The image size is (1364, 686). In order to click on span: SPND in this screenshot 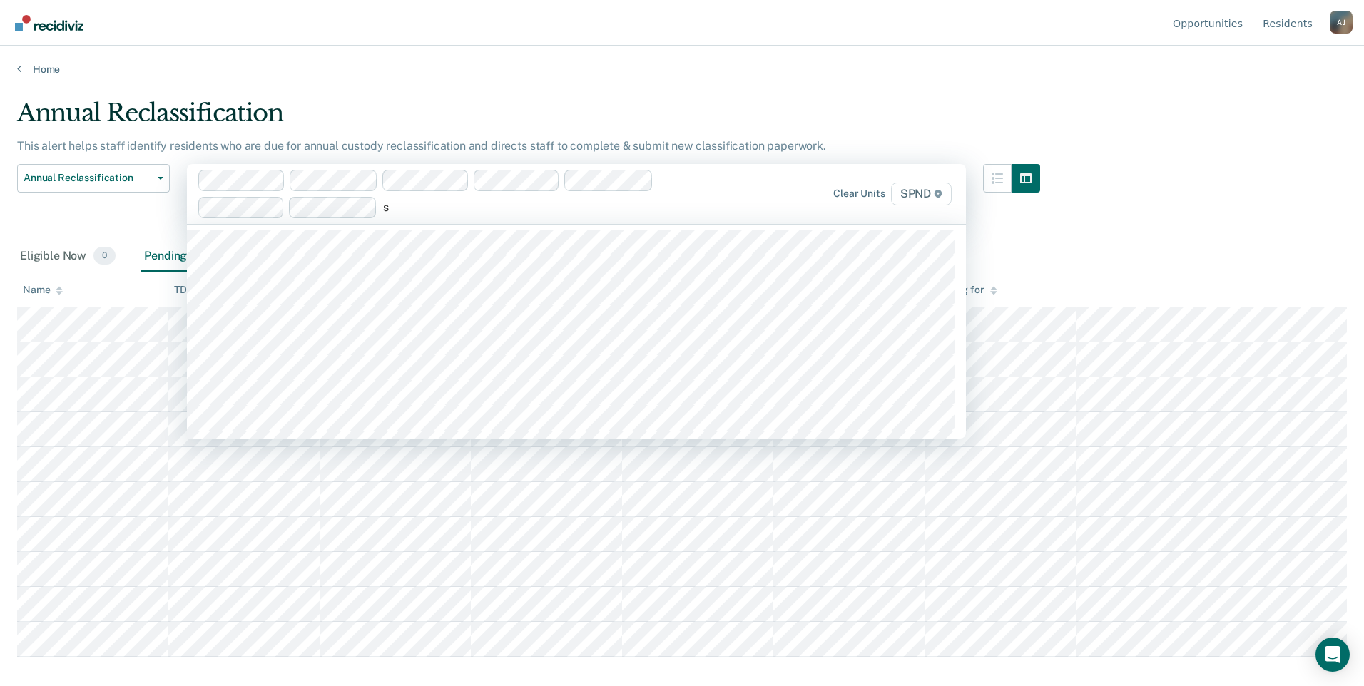, I will do `click(921, 194)`.